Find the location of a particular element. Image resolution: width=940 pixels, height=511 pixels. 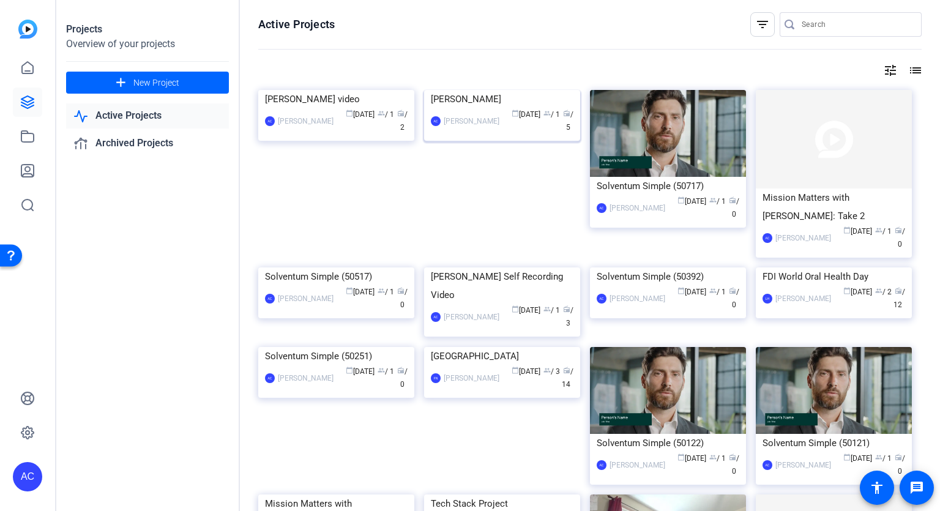

input: Search is located at coordinates (857, 24).